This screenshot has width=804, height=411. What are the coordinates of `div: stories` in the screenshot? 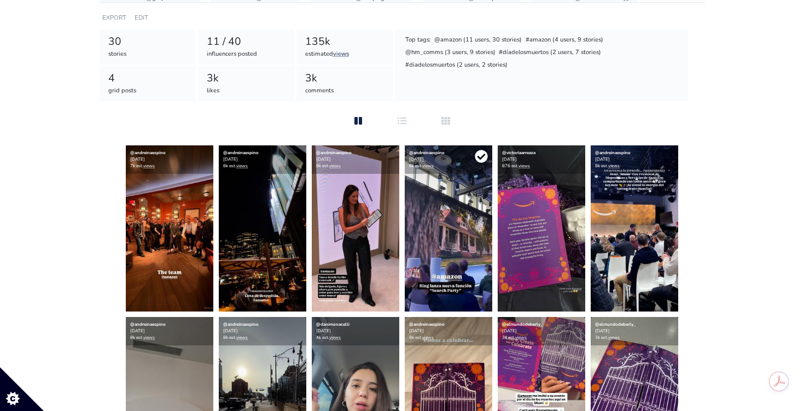 It's located at (148, 54).